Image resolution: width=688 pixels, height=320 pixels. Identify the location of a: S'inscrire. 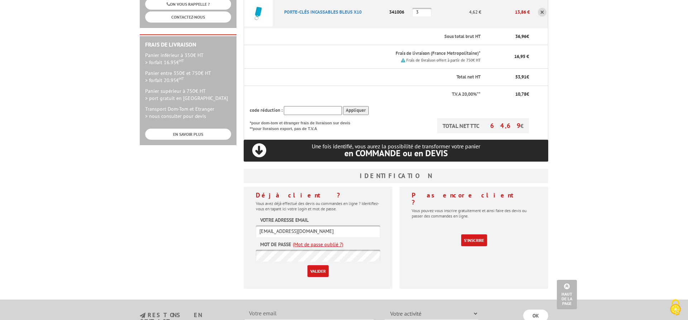
(474, 240).